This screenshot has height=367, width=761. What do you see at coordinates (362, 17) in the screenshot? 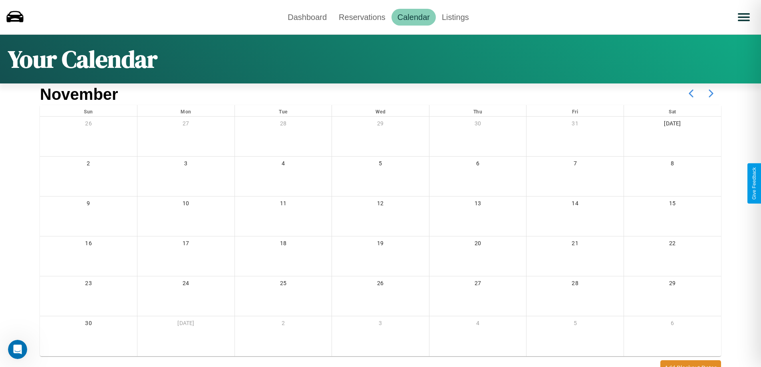
I see `a: Reservations` at bounding box center [362, 17].